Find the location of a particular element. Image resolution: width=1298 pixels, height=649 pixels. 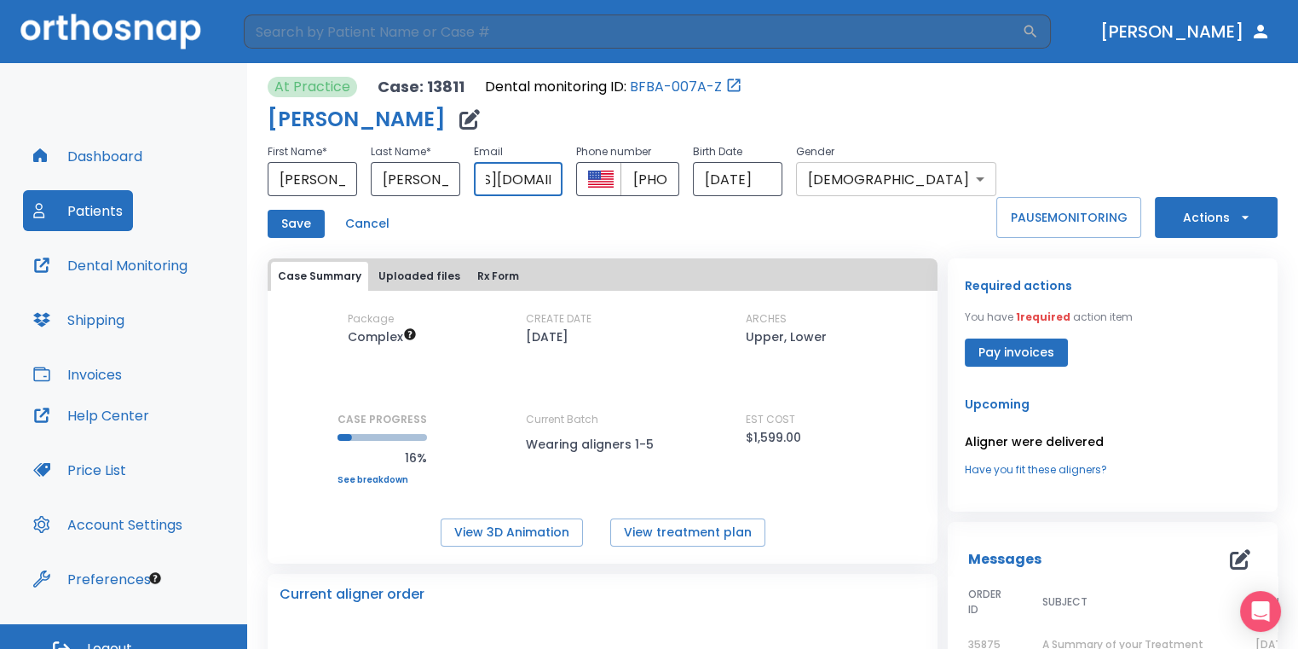

a: Price List is located at coordinates (79, 470).